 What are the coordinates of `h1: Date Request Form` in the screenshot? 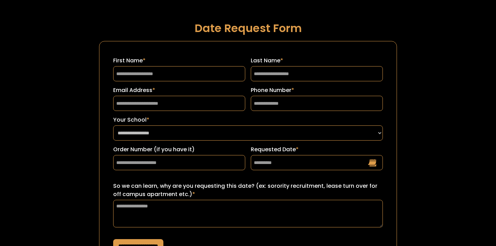 It's located at (248, 28).